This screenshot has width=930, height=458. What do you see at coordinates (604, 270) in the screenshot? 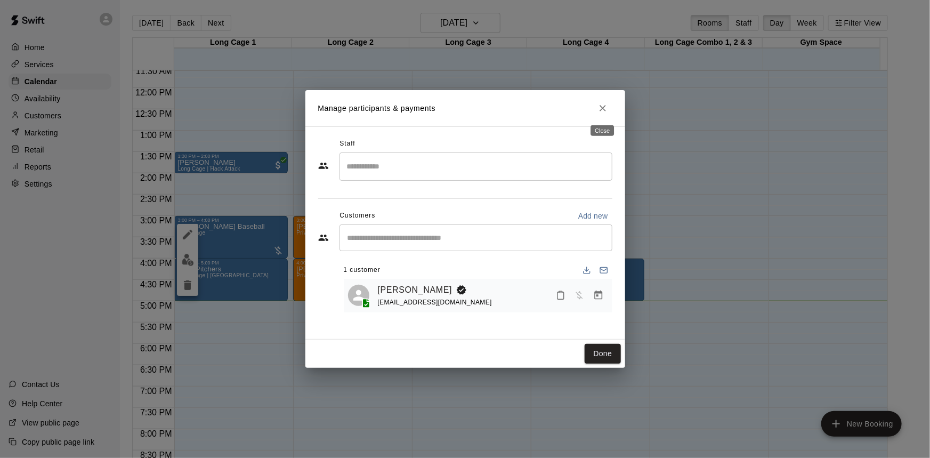
I see `button: Email participants` at bounding box center [604, 270].